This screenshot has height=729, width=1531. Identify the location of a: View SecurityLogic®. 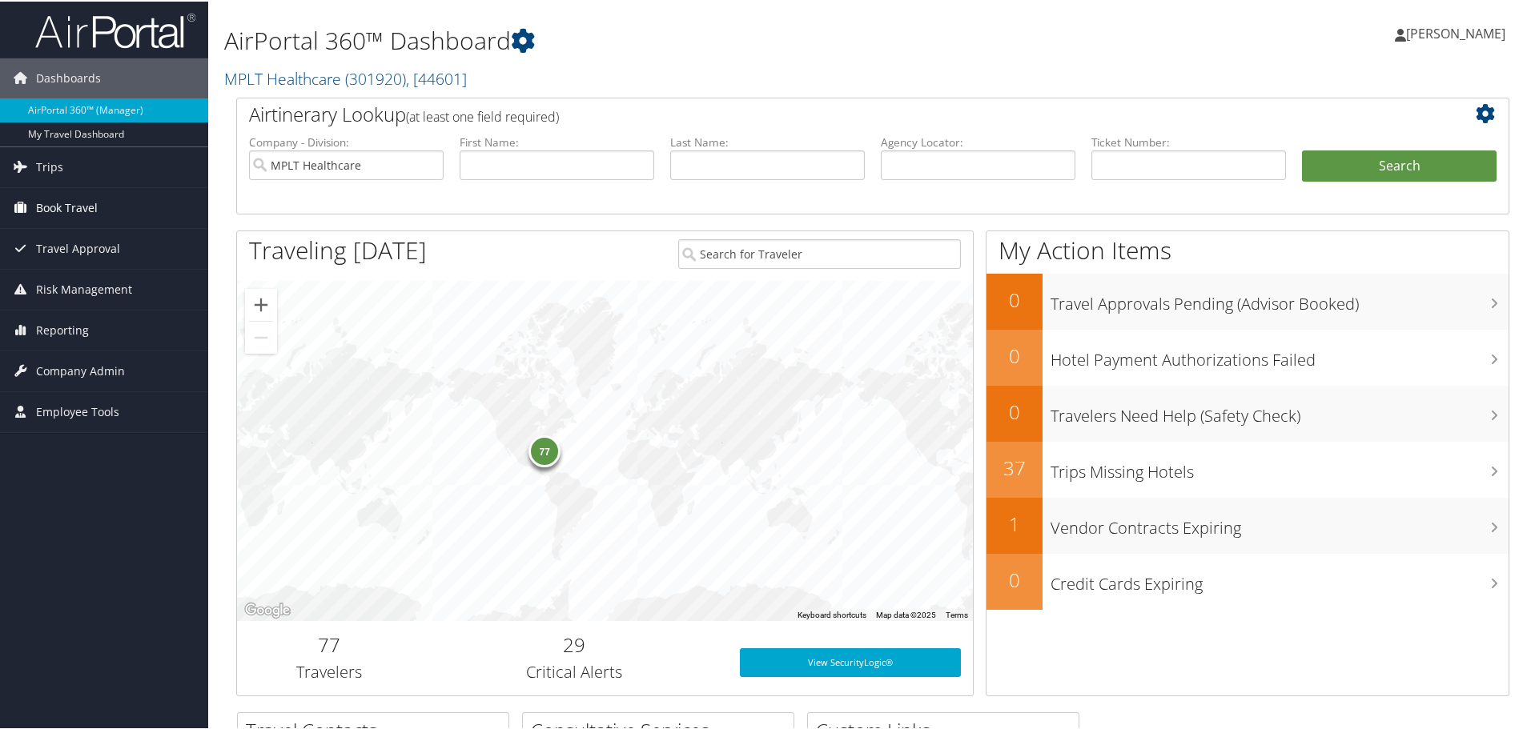
(850, 661).